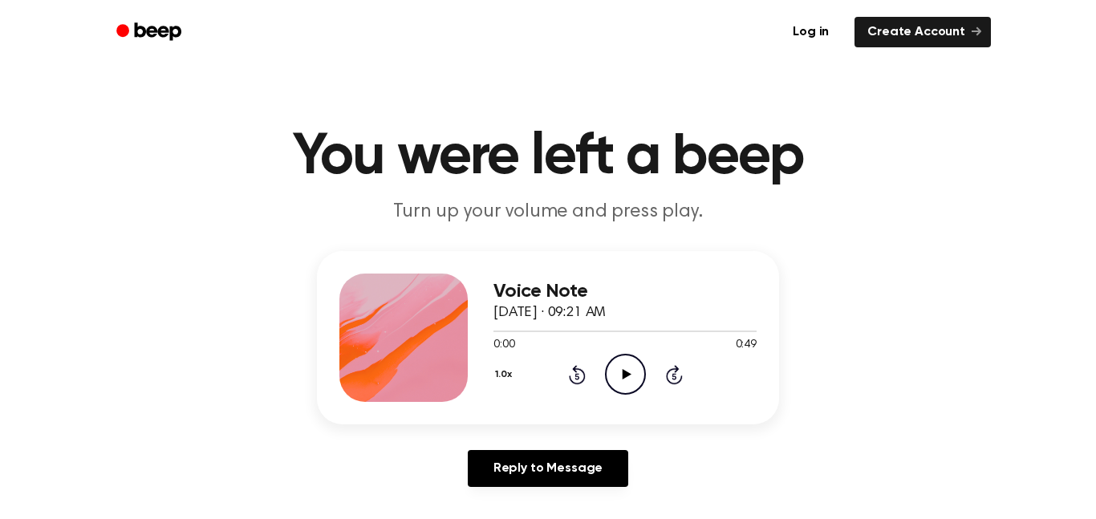 The height and width of the screenshot is (519, 1096). I want to click on a: Log in, so click(810, 32).